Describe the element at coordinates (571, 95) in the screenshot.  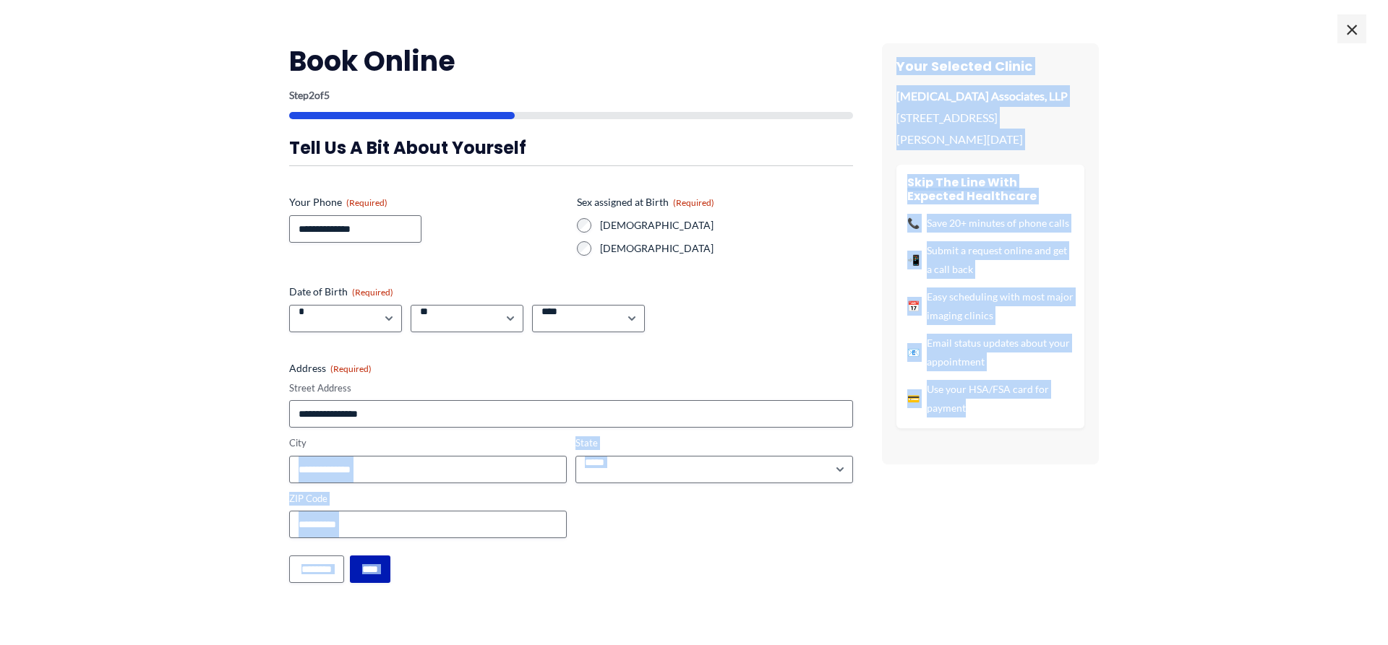
I see `p: Step of` at that location.